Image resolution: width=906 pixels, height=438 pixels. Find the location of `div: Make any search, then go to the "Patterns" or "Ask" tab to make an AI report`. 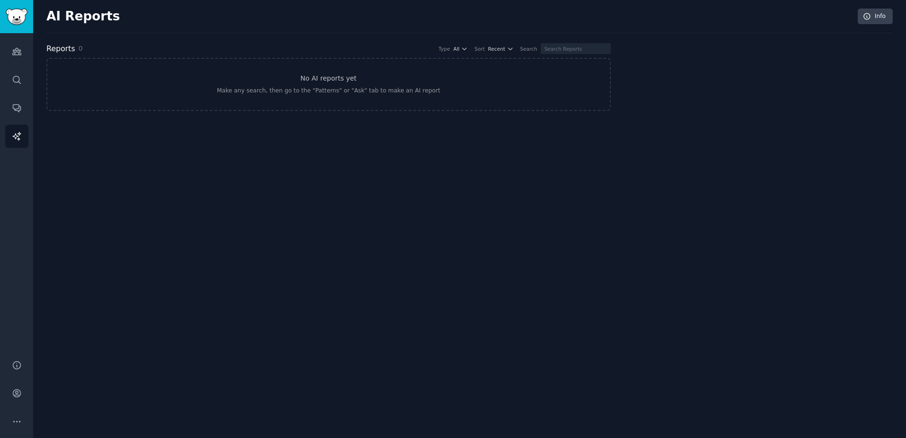

div: Make any search, then go to the "Patterns" or "Ask" tab to make an AI report is located at coordinates (328, 91).